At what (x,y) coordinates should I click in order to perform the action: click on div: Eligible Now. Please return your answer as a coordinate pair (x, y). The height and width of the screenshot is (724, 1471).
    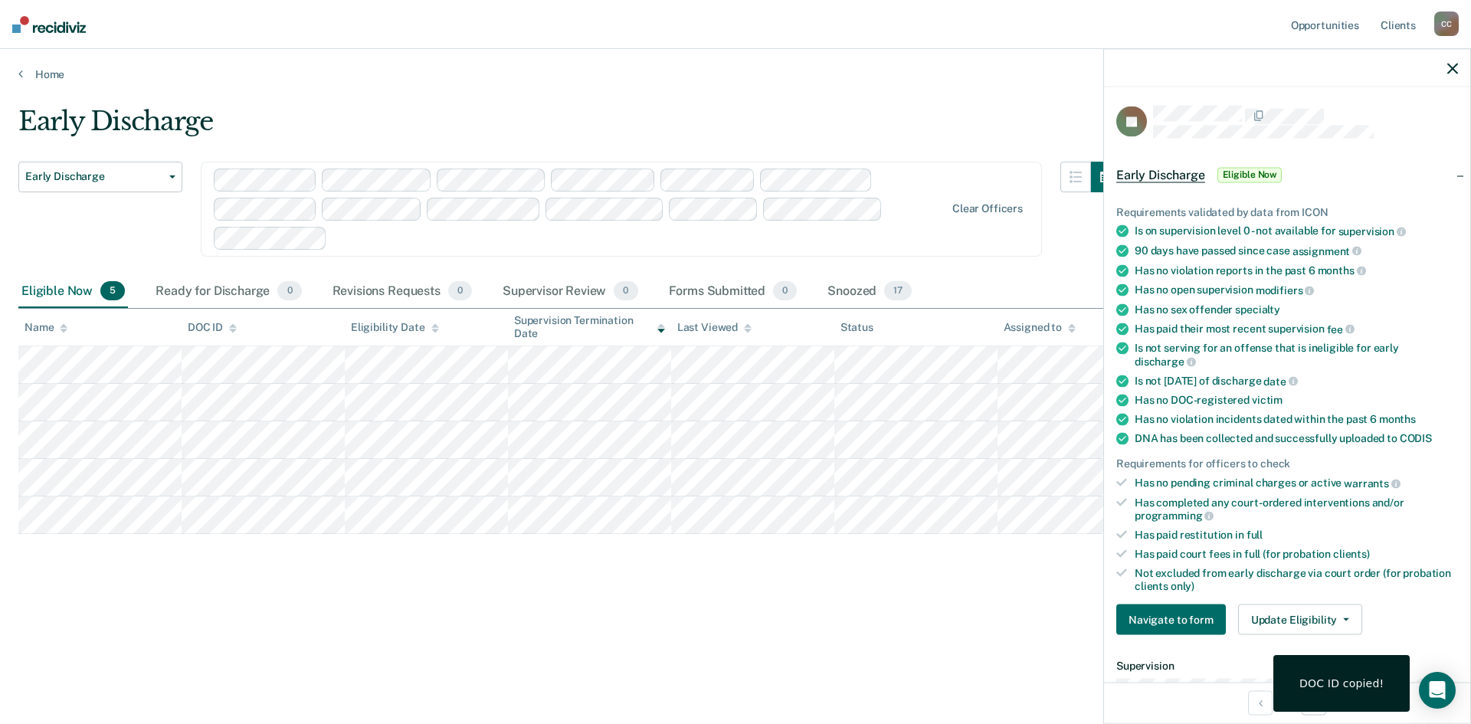
    Looking at the image, I should click on (73, 292).